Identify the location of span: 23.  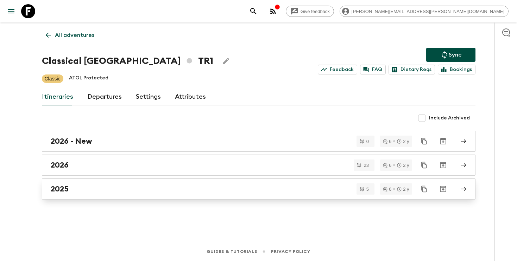
(366, 165).